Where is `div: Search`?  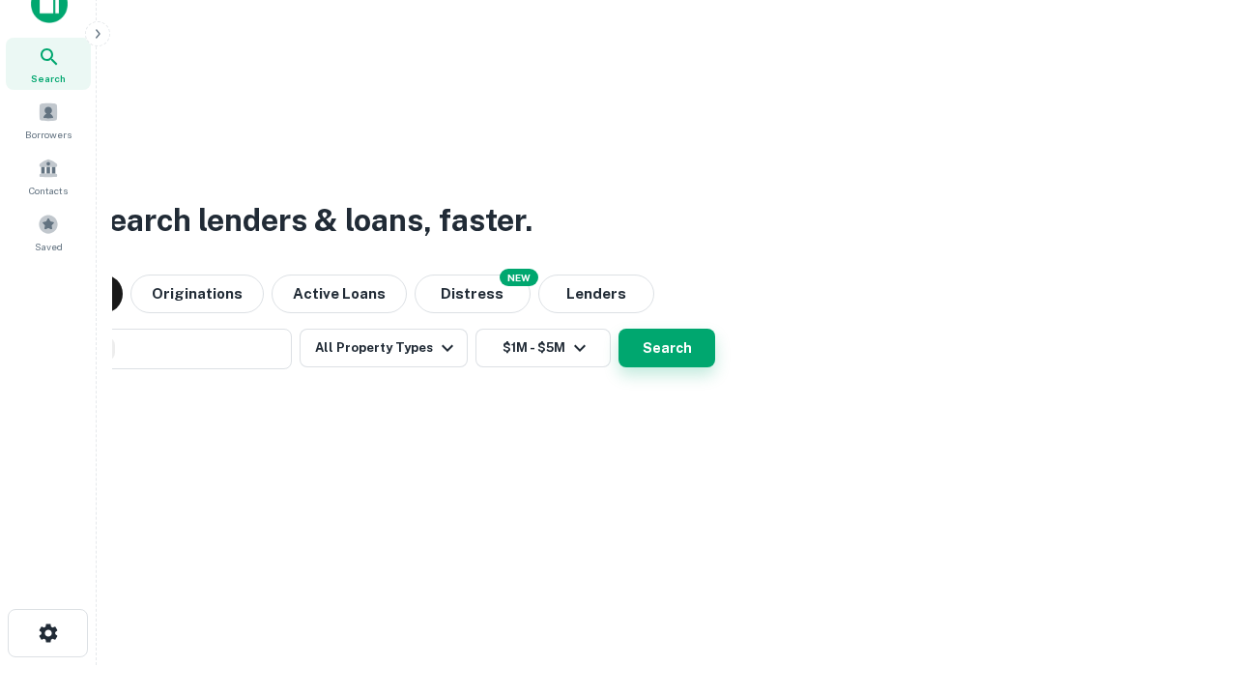
div: Search is located at coordinates (48, 64).